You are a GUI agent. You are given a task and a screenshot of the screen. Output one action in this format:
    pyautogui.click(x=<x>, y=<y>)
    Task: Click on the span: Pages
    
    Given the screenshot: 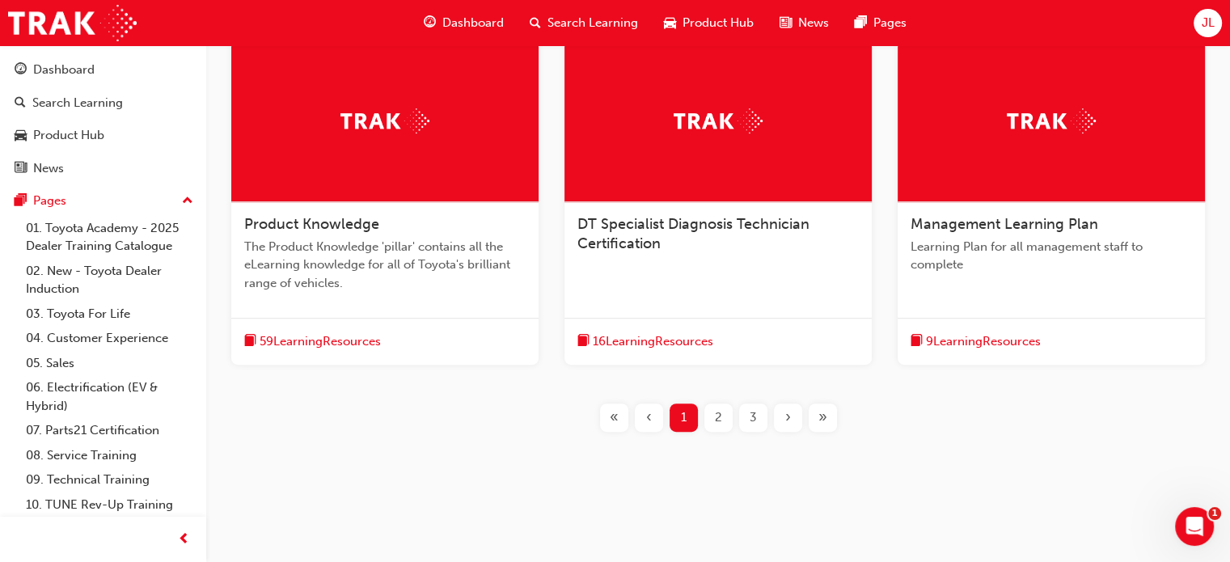 What is the action you would take?
    pyautogui.click(x=890, y=23)
    